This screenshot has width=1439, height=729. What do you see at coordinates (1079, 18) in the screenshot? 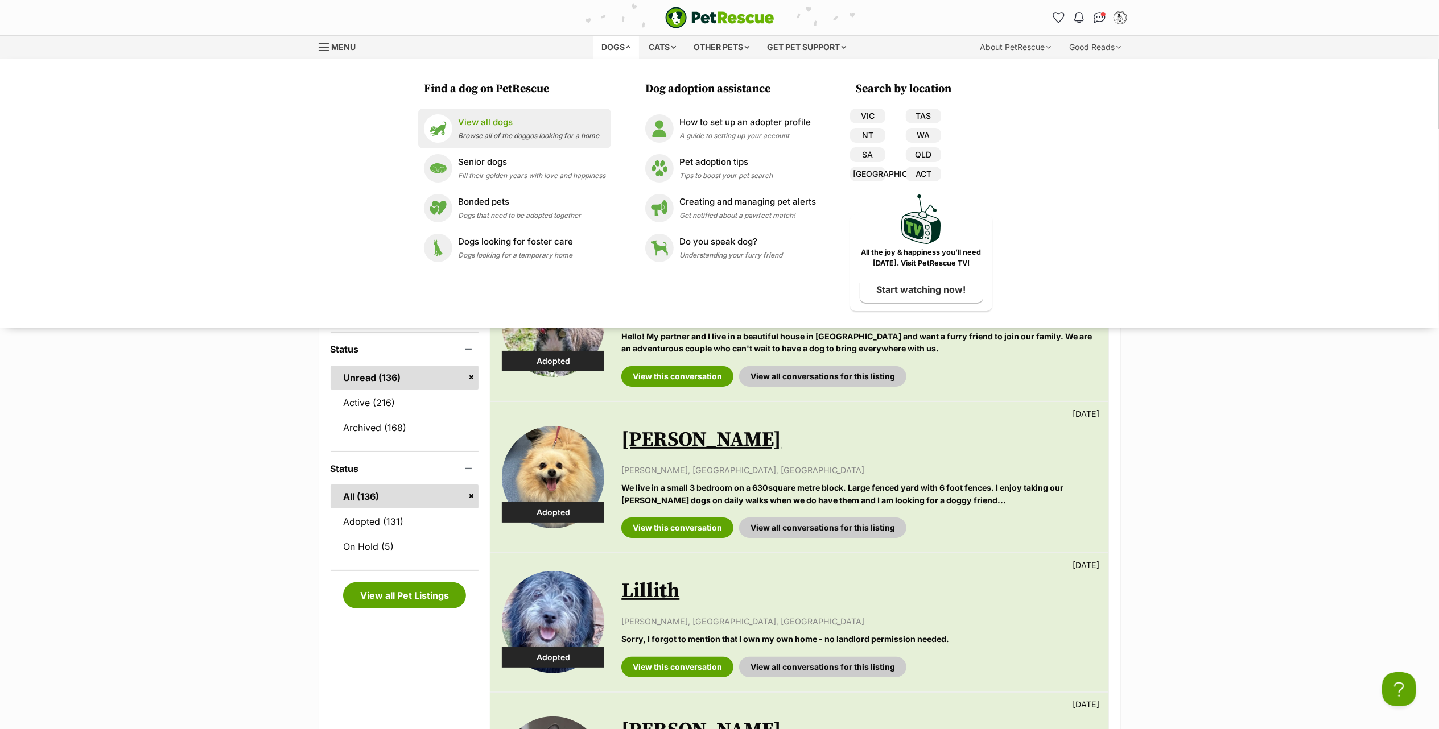
I see `img: notifications-46538b983faf8c2785f20acdc204bb7945ddae34d4c08c2a6579f10ce5e182be.svg` at bounding box center [1079, 18].